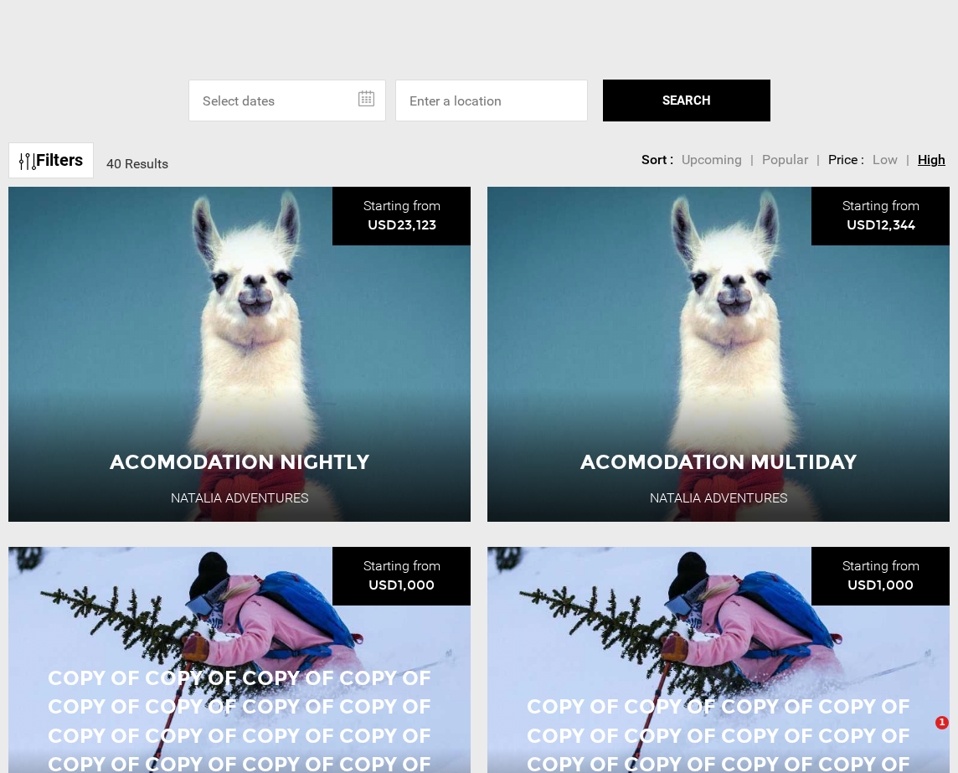 The image size is (958, 773). Describe the element at coordinates (712, 159) in the screenshot. I see `span: Upcoming` at that location.